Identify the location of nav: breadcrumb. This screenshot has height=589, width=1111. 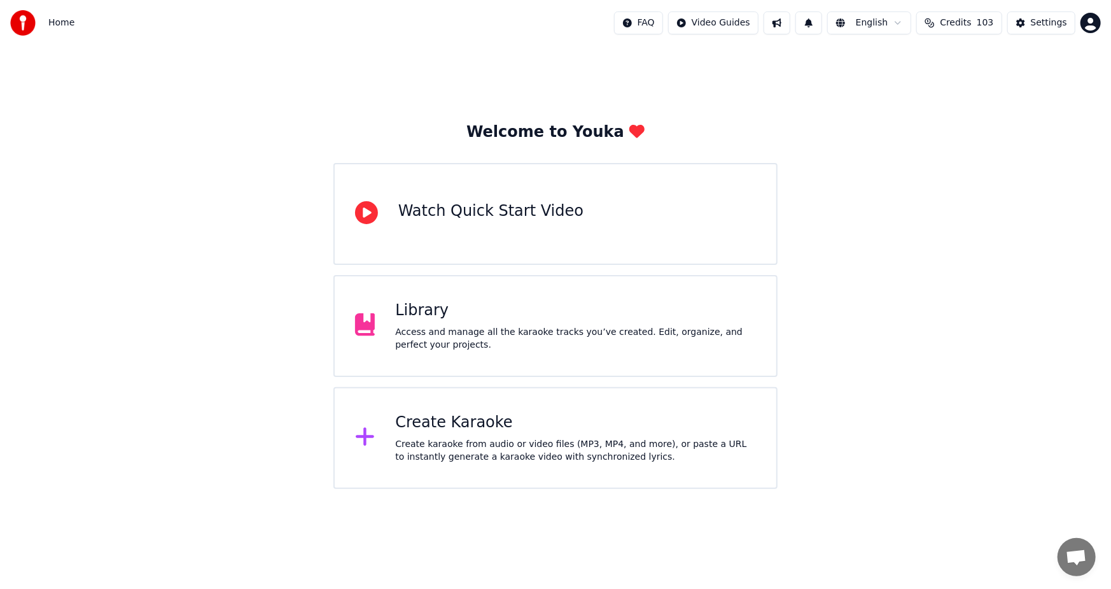
(61, 23).